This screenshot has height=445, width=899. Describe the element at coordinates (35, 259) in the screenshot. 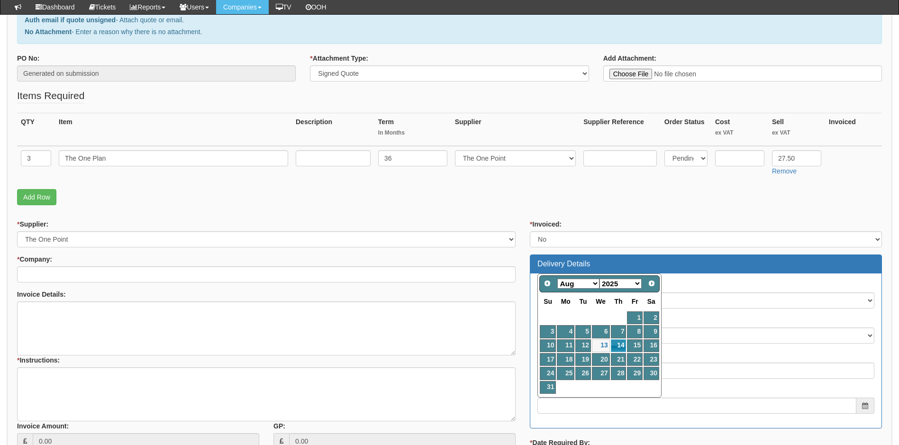

I see `label: Company:` at that location.